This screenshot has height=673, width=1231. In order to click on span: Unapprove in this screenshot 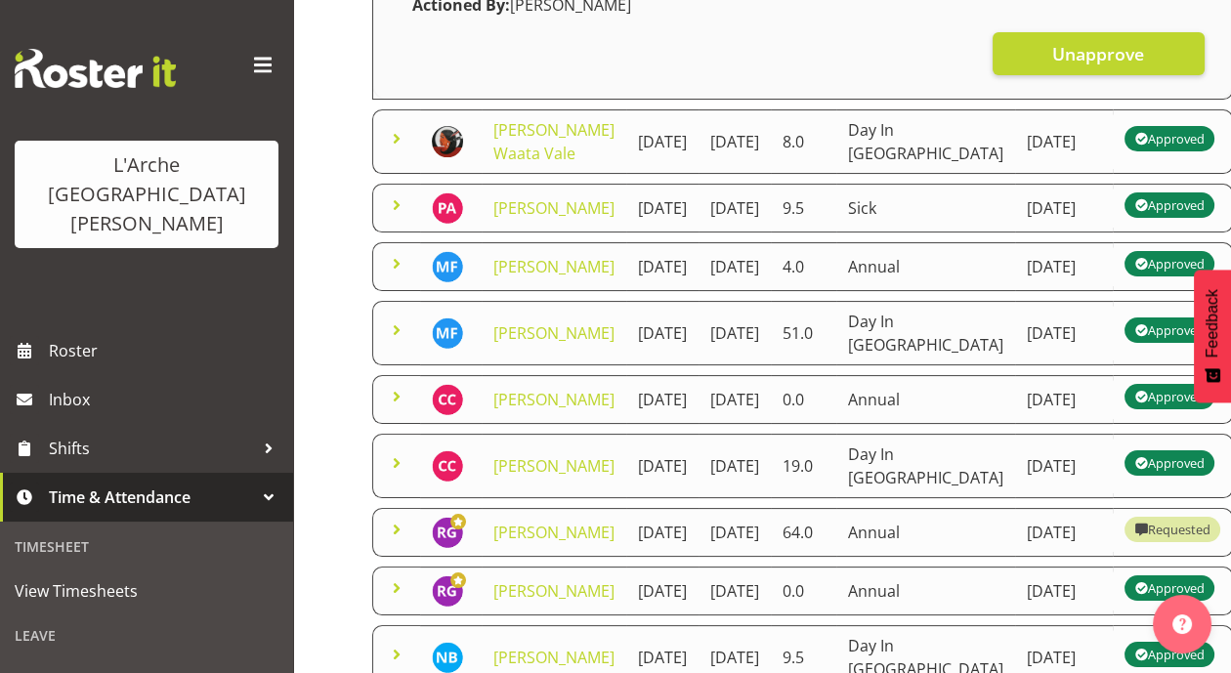, I will do `click(1098, 54)`.